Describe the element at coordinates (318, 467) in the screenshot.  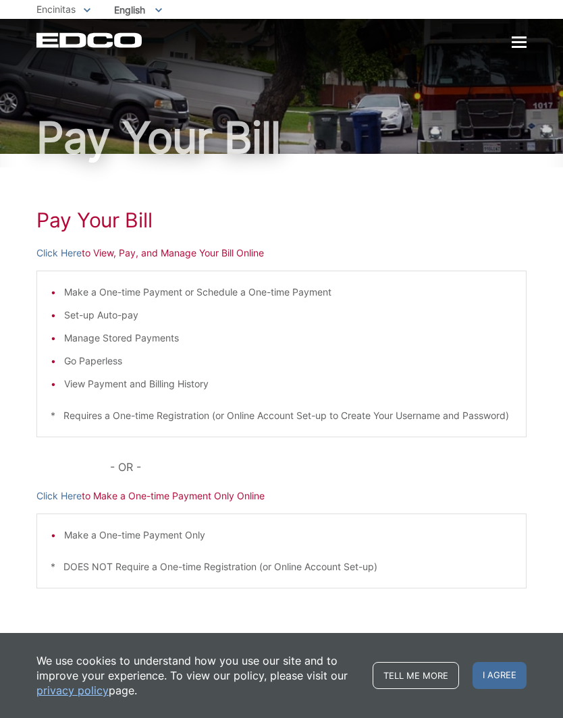
I see `p: - OR -` at that location.